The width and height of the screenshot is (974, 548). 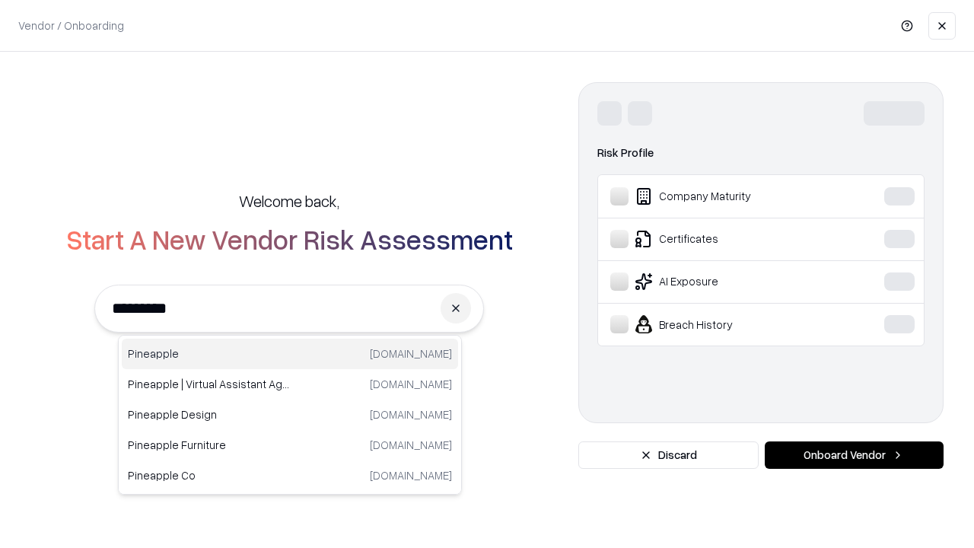 I want to click on div: Risk Profile, so click(x=761, y=153).